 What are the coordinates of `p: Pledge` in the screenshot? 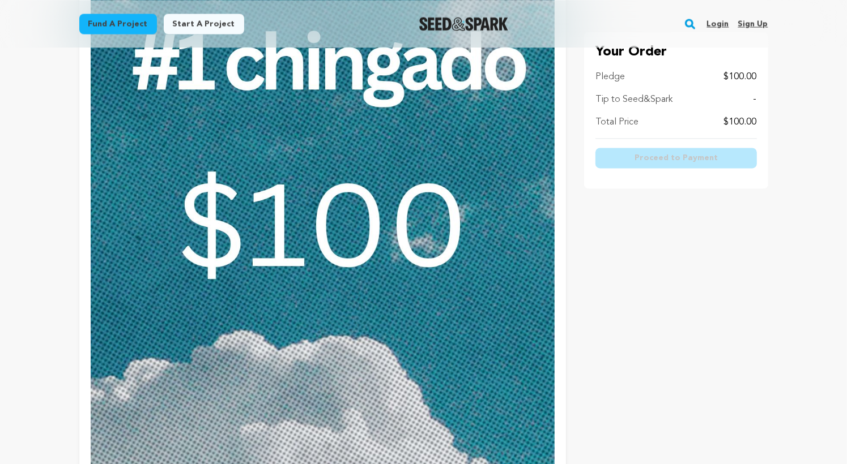 It's located at (610, 77).